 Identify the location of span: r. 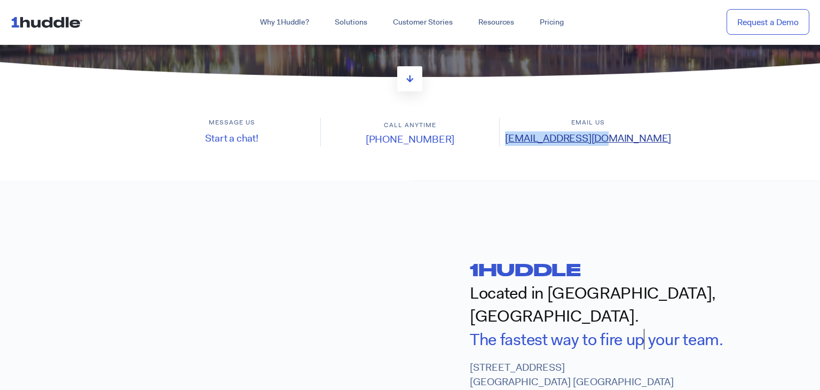
(611, 339).